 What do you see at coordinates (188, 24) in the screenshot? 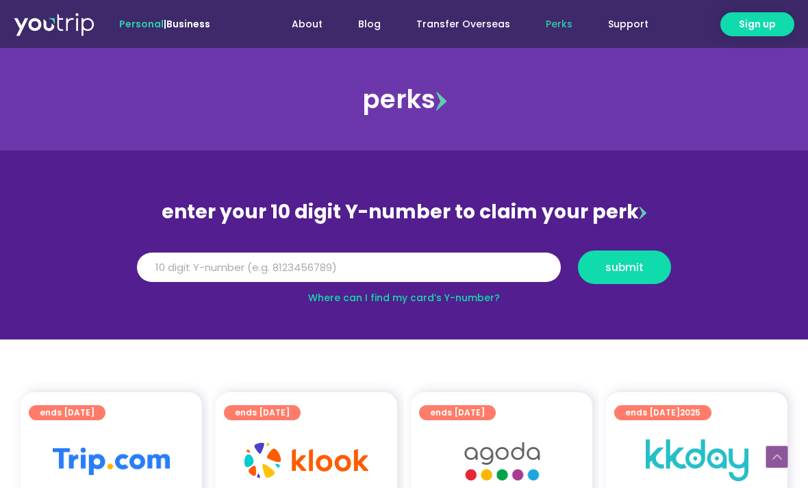
I see `a: Business` at bounding box center [188, 24].